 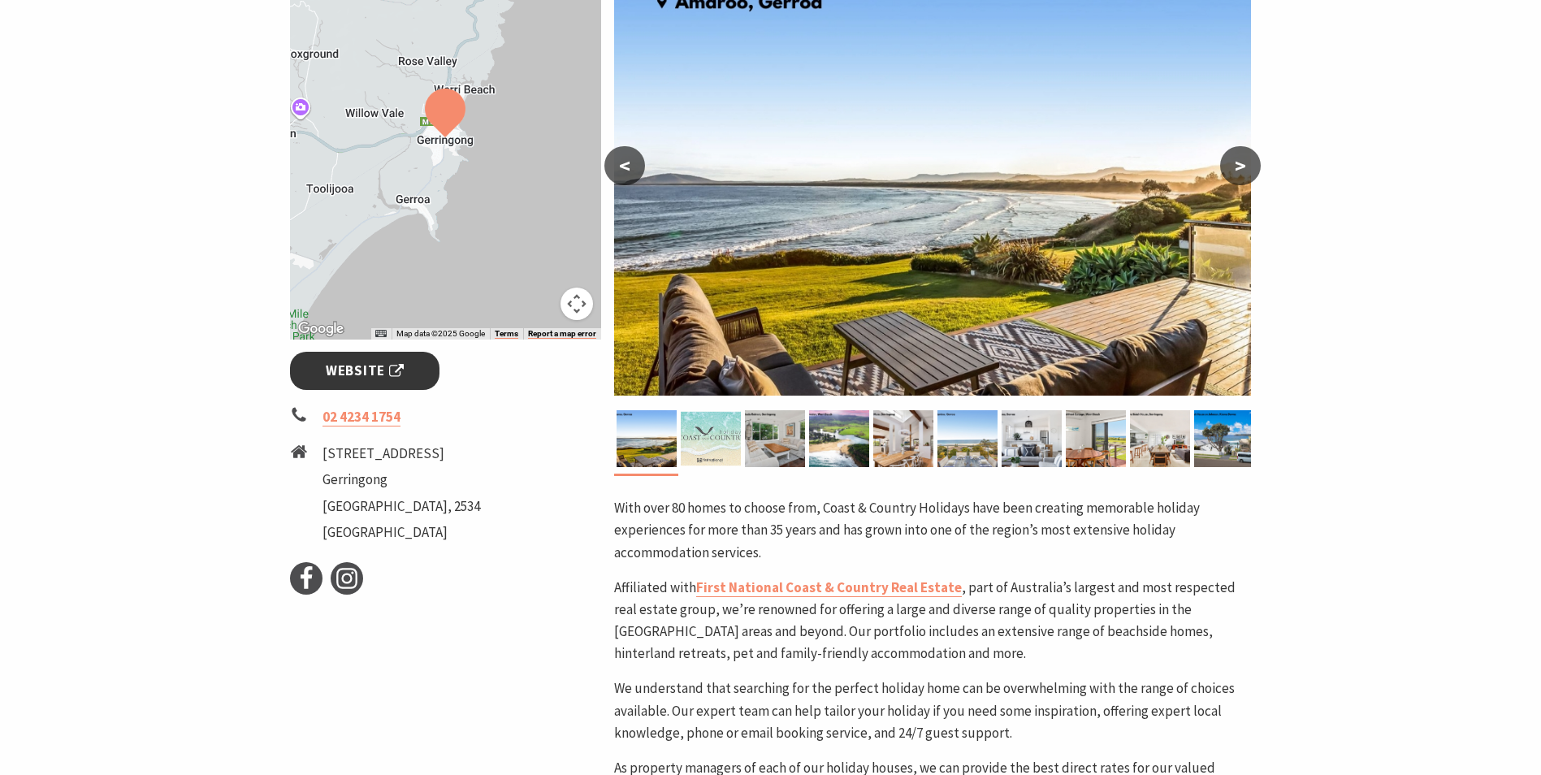 What do you see at coordinates (829, 587) in the screenshot?
I see `a: First National Coast & Country Real Estate` at bounding box center [829, 587].